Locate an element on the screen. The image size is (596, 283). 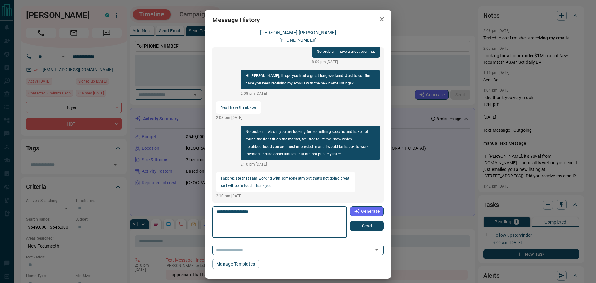
button: Open is located at coordinates (377, 250).